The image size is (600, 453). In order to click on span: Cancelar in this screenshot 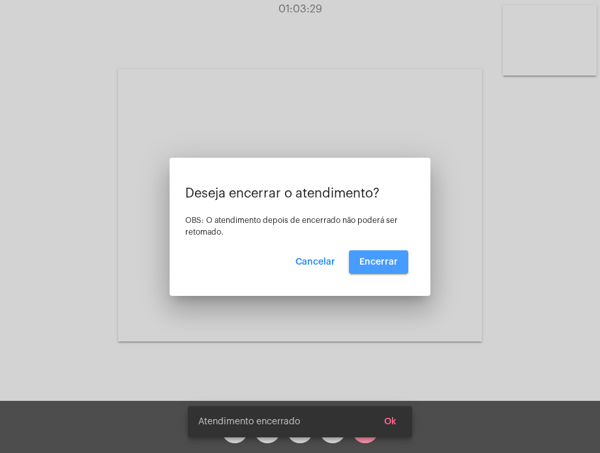, I will do `click(315, 262)`.